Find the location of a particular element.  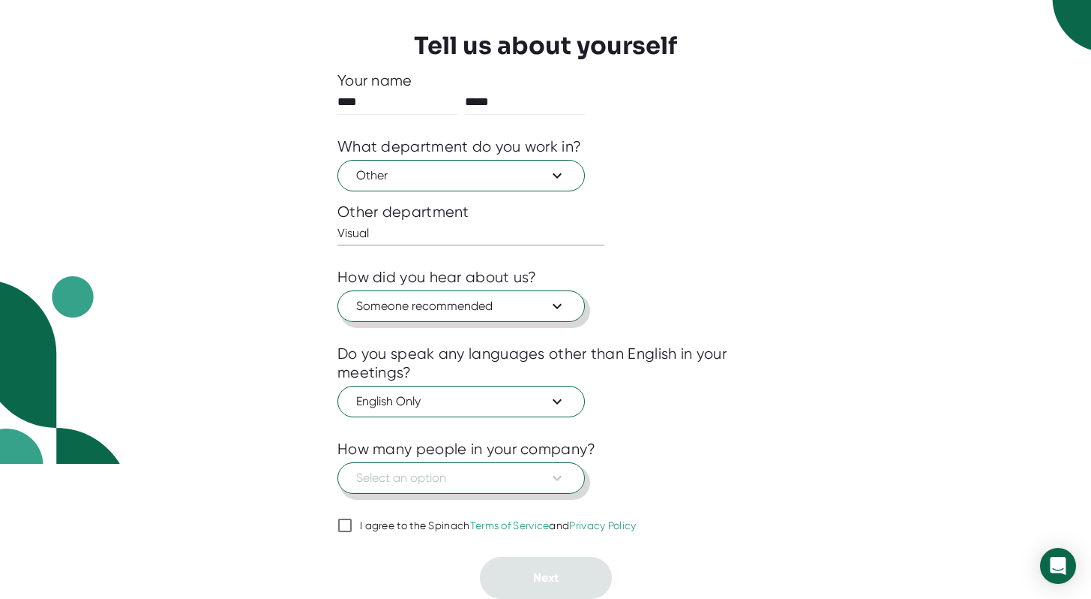

span: Other is located at coordinates (461, 176).